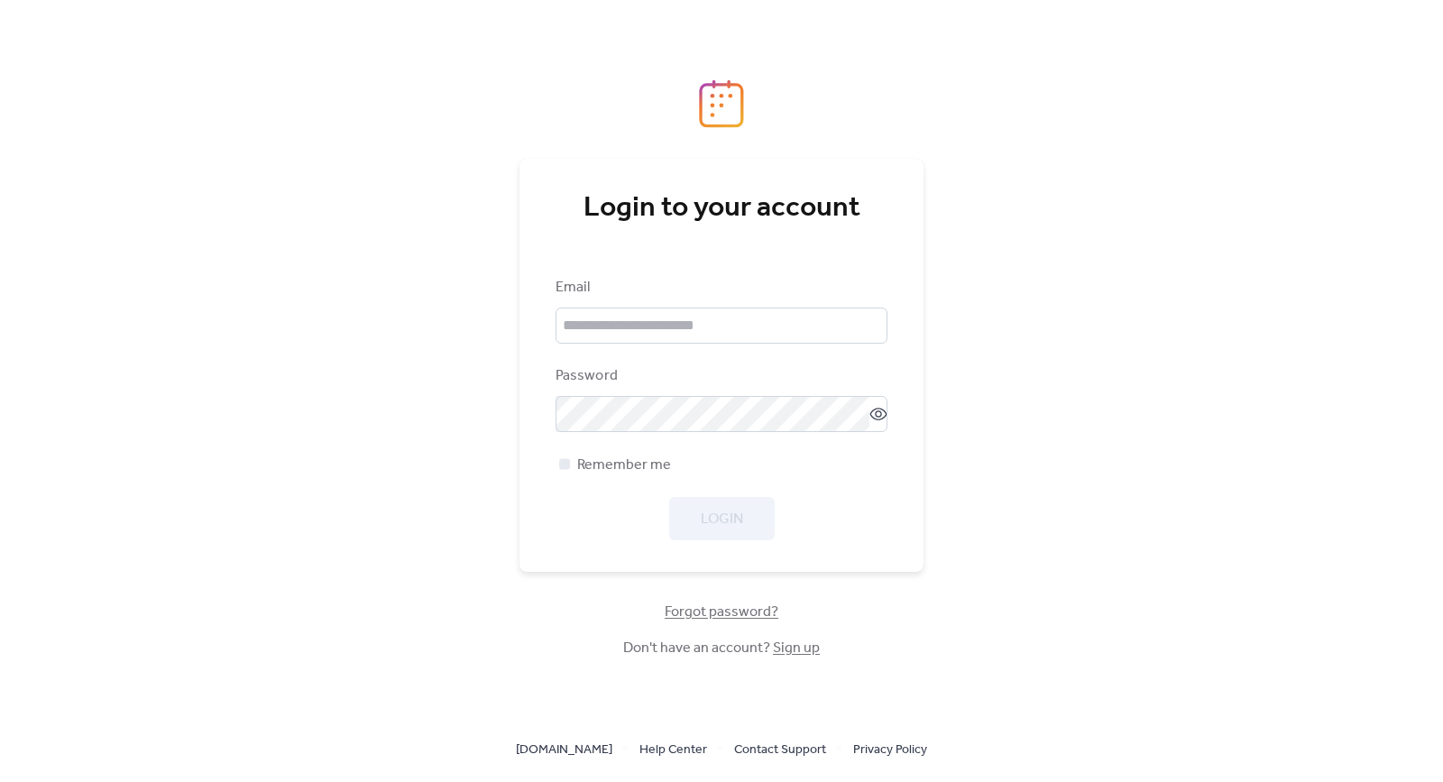 This screenshot has width=1443, height=782. What do you see at coordinates (890, 748) in the screenshot?
I see `a: Privacy Policy` at bounding box center [890, 748].